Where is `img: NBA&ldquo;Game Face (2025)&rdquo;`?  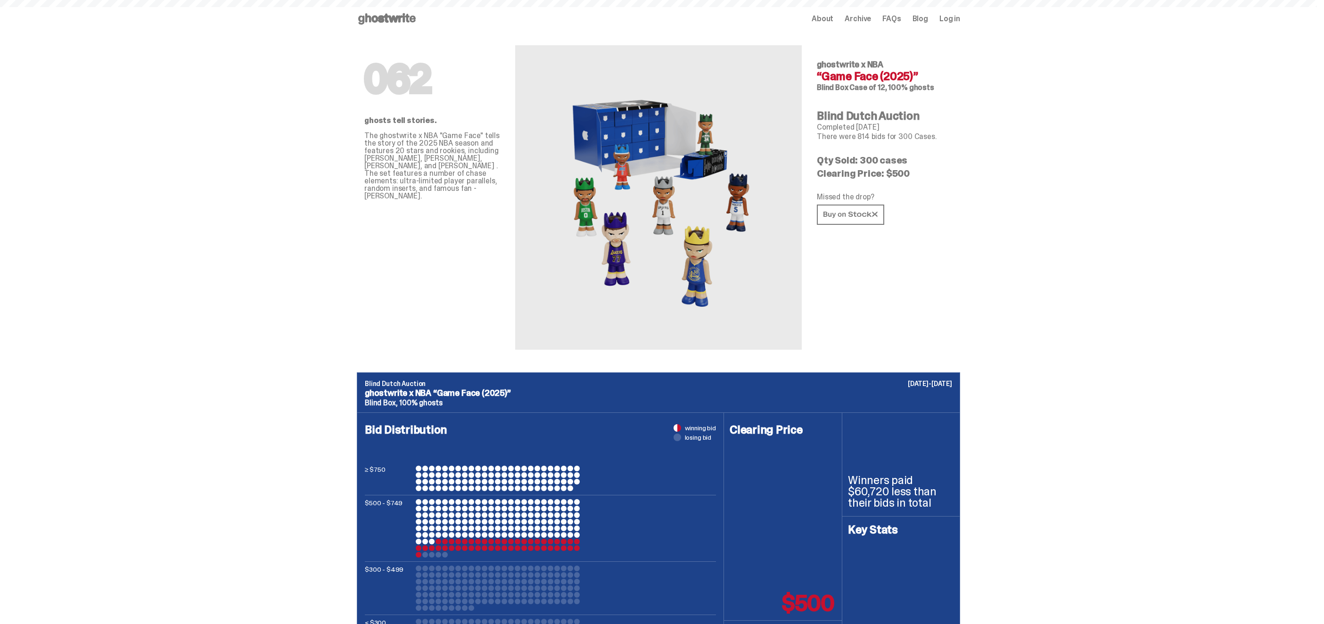
img: NBA&ldquo;Game Face (2025)&rdquo; is located at coordinates (658, 197).